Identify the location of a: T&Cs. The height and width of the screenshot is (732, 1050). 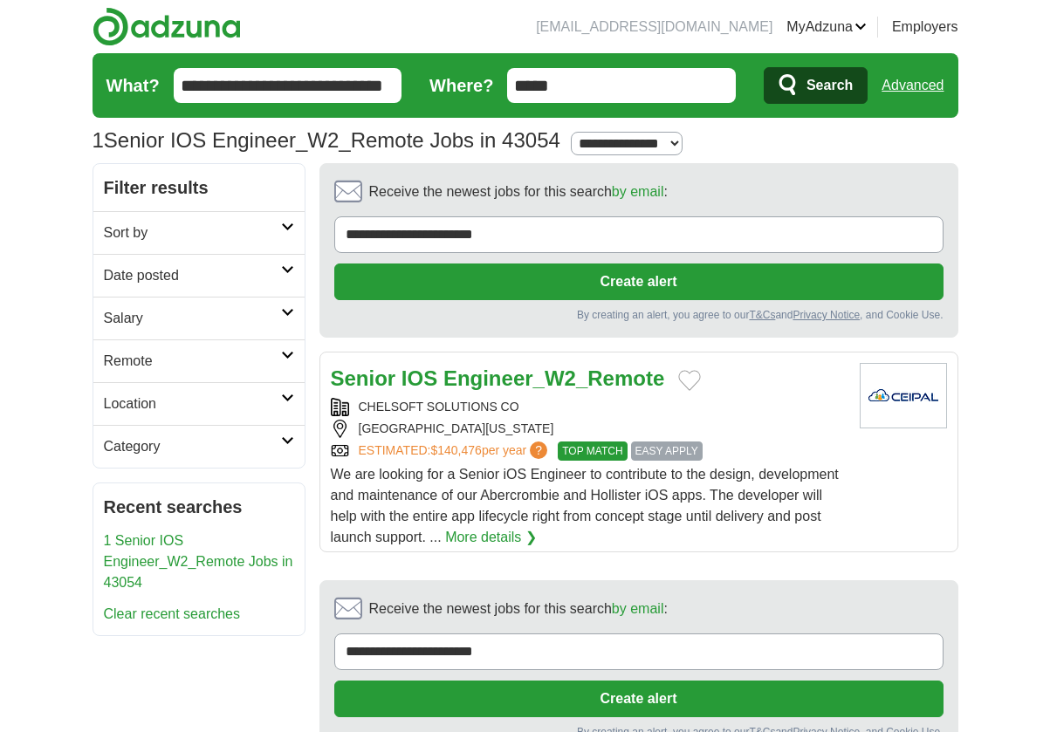
(762, 315).